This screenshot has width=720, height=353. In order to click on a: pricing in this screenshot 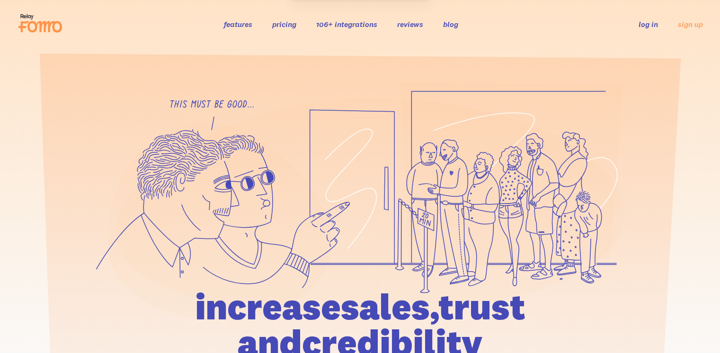, I will do `click(284, 24)`.